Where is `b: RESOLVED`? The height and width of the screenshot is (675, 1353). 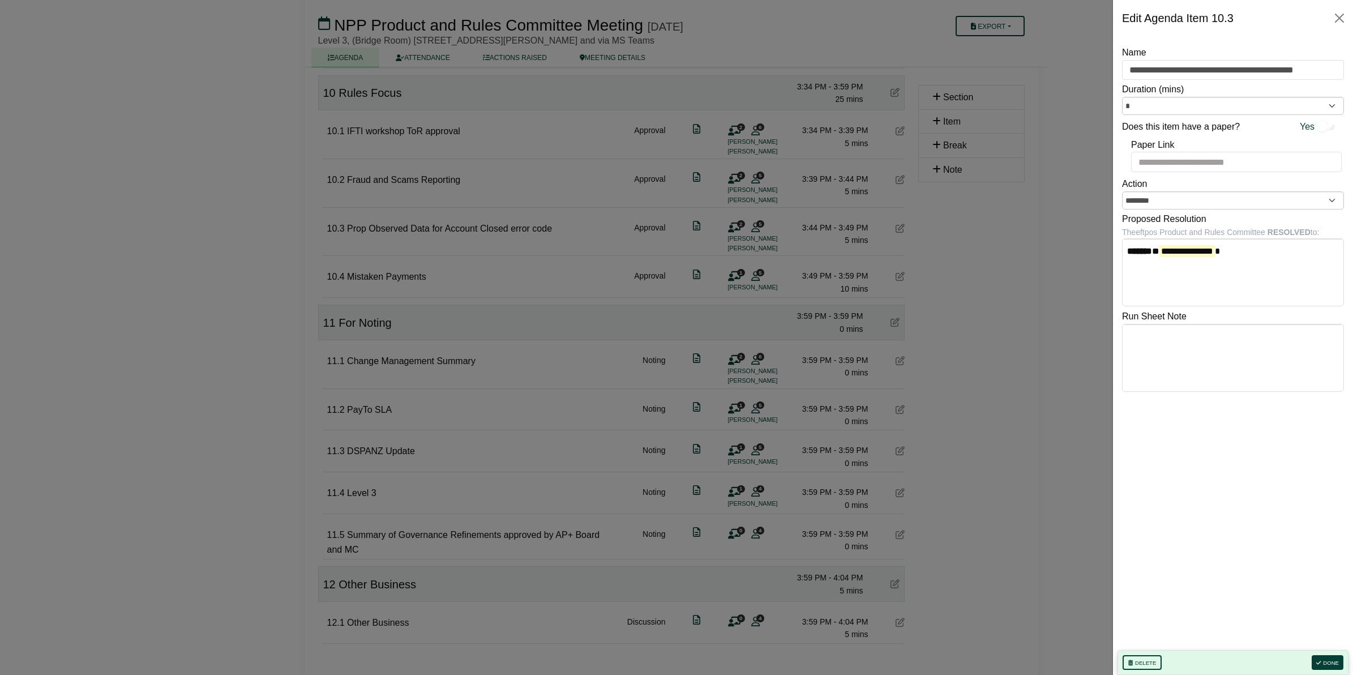
b: RESOLVED is located at coordinates (1289, 232).